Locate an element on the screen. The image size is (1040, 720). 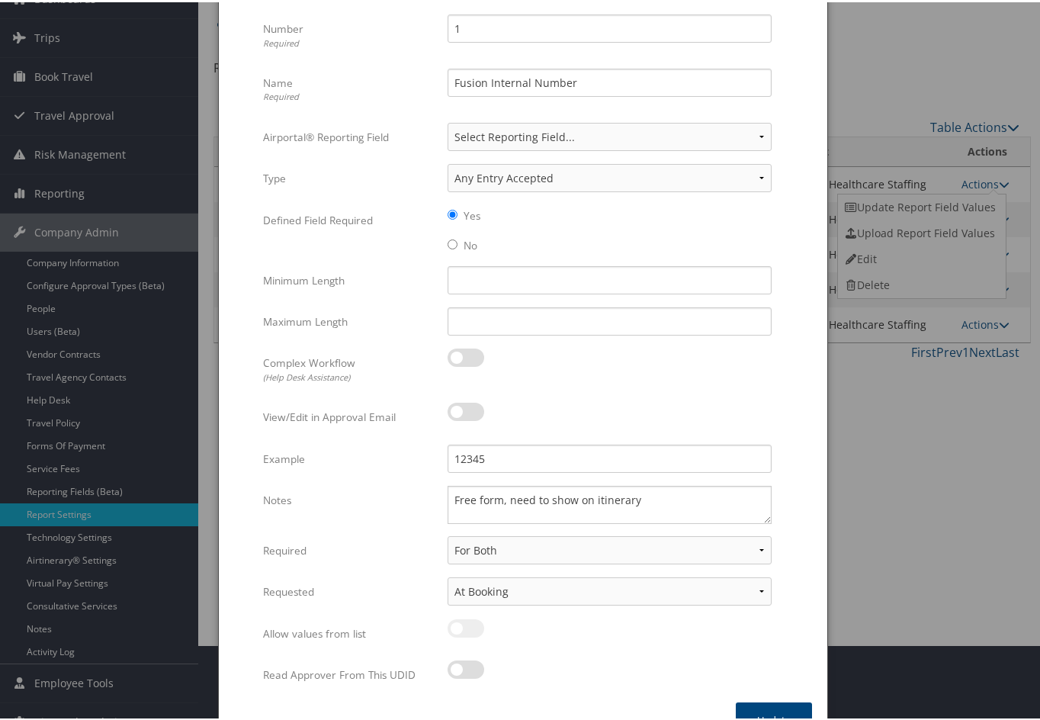
label: Allow values from list is located at coordinates (349, 632).